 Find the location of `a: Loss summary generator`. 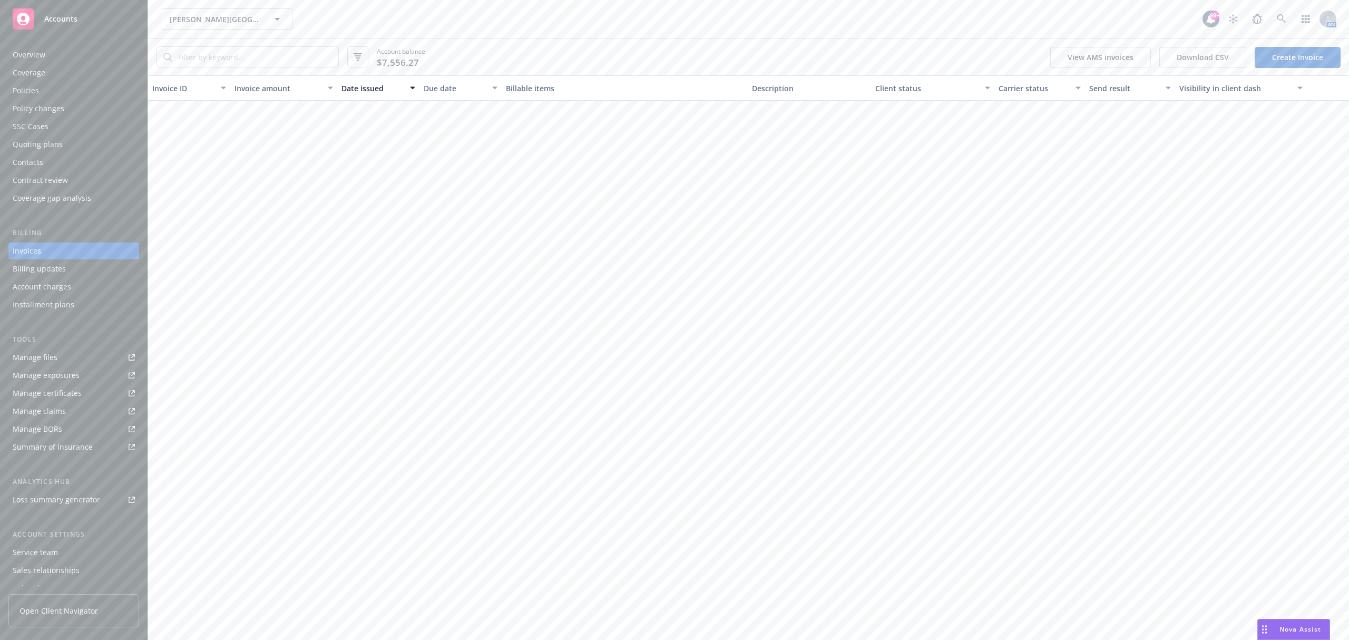

a: Loss summary generator is located at coordinates (74, 499).